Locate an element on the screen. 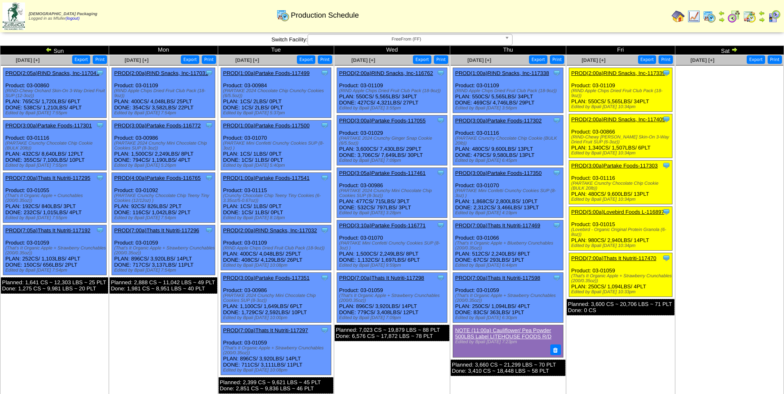 Image resolution: width=784 pixels, height=394 pixels. div: Planned: 1,641 CS ~ 12,303 LBS ~ 25 PLT Done: 1,275 CS ~ 9,981 LBS ~ 20 PLT is located at coordinates (55, 286).